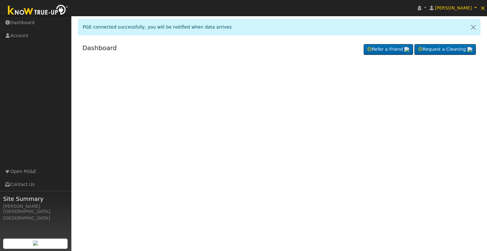  Describe the element at coordinates (36, 199) in the screenshot. I see `span: Site Summary` at that location.